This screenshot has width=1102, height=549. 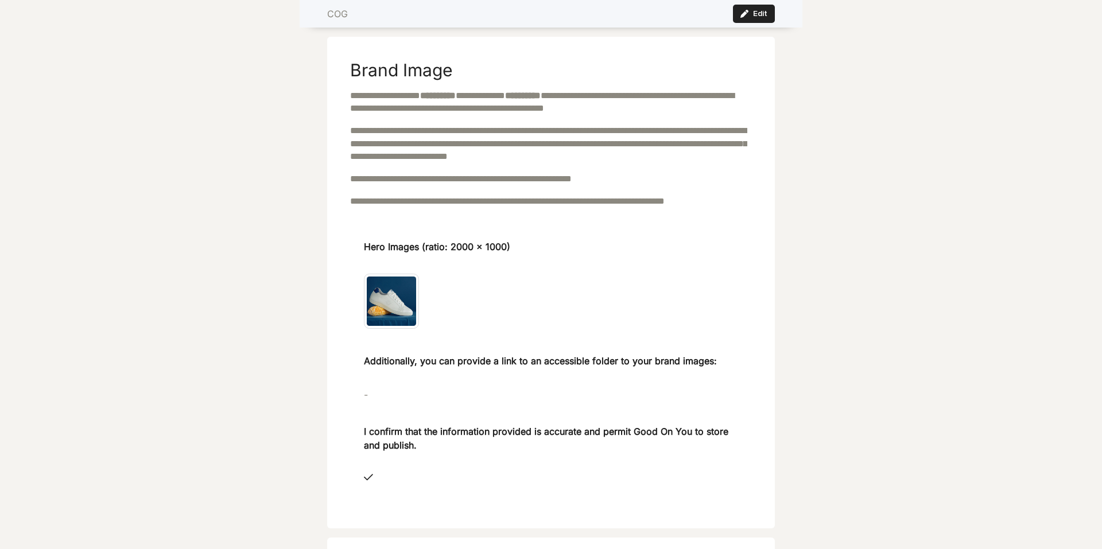 I want to click on span: Additionally, you can provide a link to an accessible folder to your brand images:, so click(x=540, y=369).